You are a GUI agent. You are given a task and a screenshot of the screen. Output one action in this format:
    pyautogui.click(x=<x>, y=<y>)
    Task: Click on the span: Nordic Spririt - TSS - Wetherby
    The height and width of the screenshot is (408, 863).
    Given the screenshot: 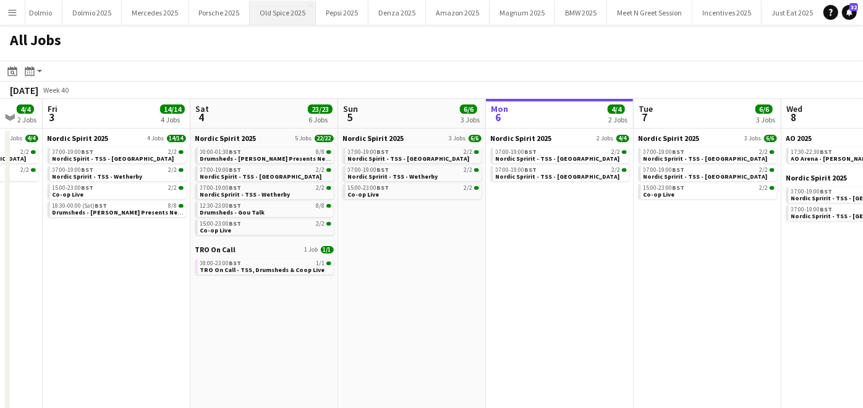 What is the action you would take?
    pyautogui.click(x=98, y=176)
    